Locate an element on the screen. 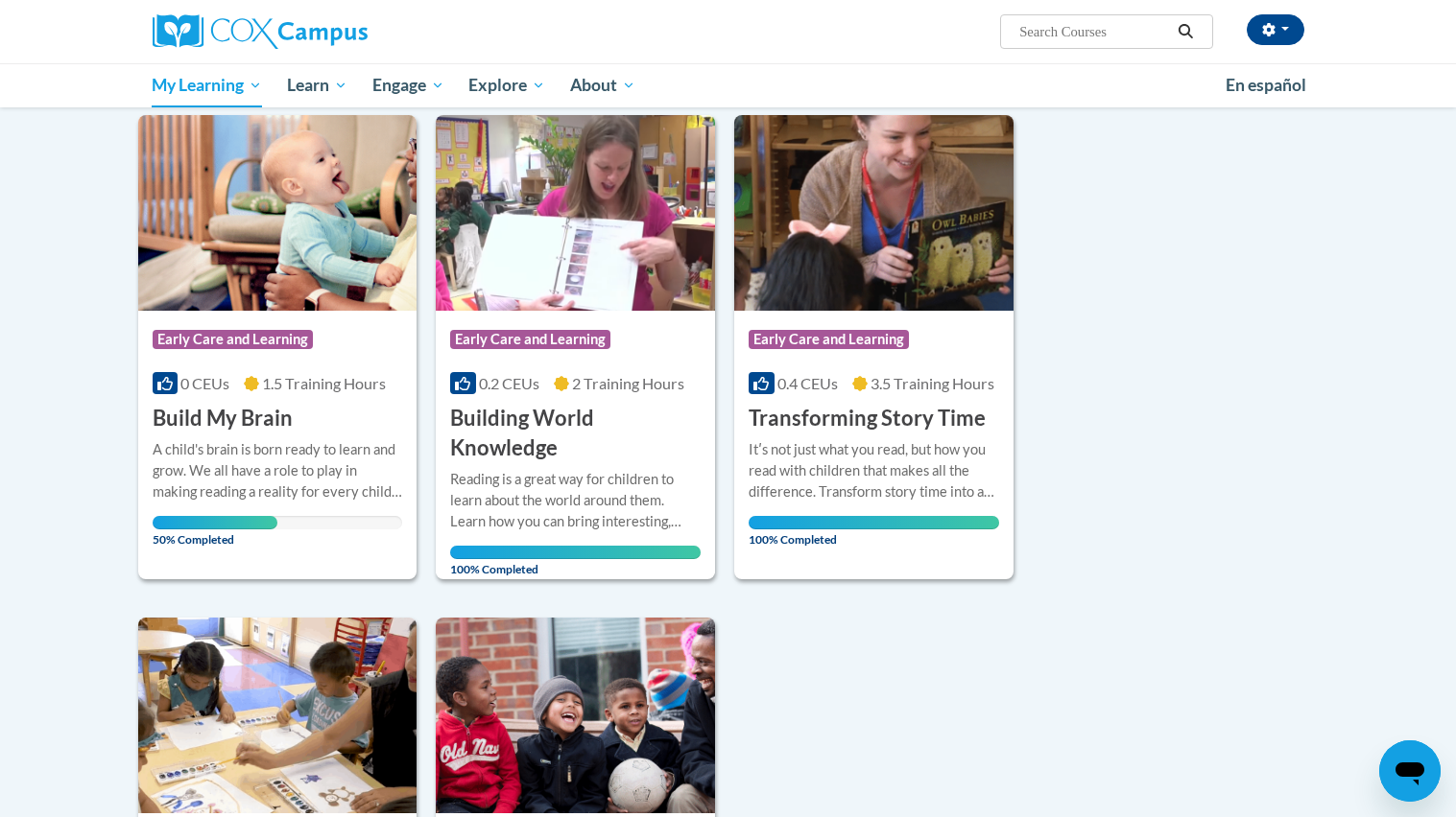 Image resolution: width=1456 pixels, height=817 pixels. div: Main menu is located at coordinates (728, 85).